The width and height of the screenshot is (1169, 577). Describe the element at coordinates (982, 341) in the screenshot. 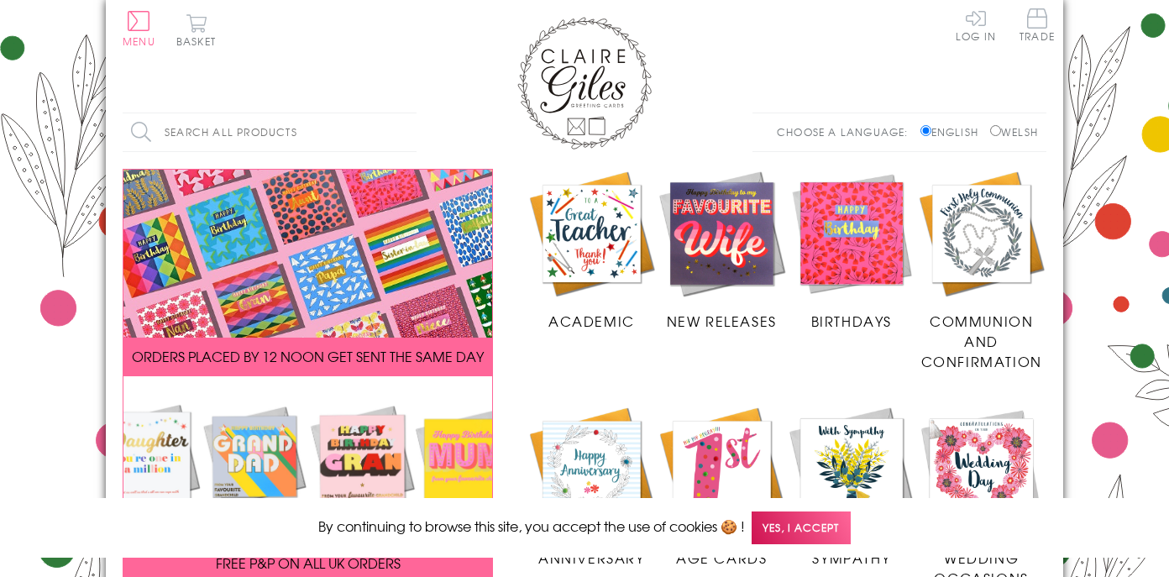

I see `span: Communion and Confirmation` at that location.